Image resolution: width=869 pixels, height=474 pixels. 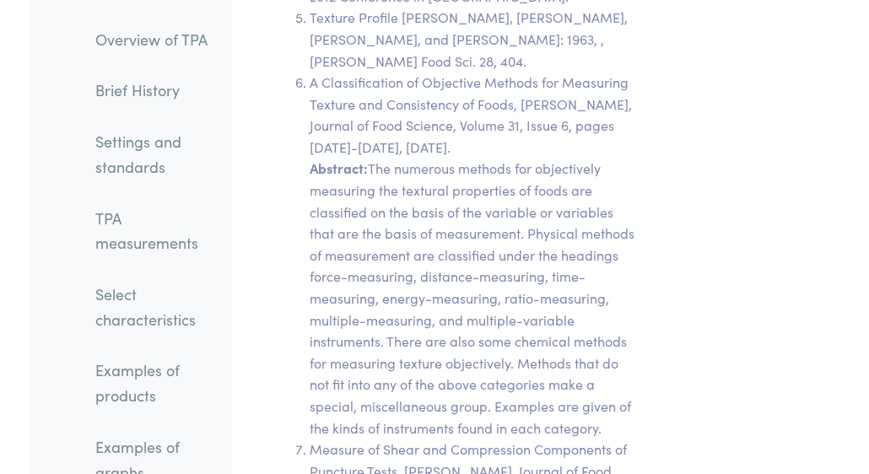 What do you see at coordinates (157, 230) in the screenshot?
I see `a: TPA measurements` at bounding box center [157, 230].